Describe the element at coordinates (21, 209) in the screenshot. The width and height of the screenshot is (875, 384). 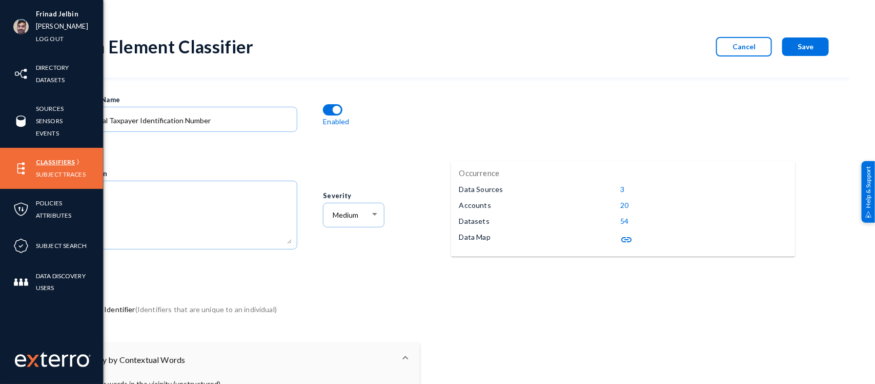
I see `img: icon-policies.svg` at that location.